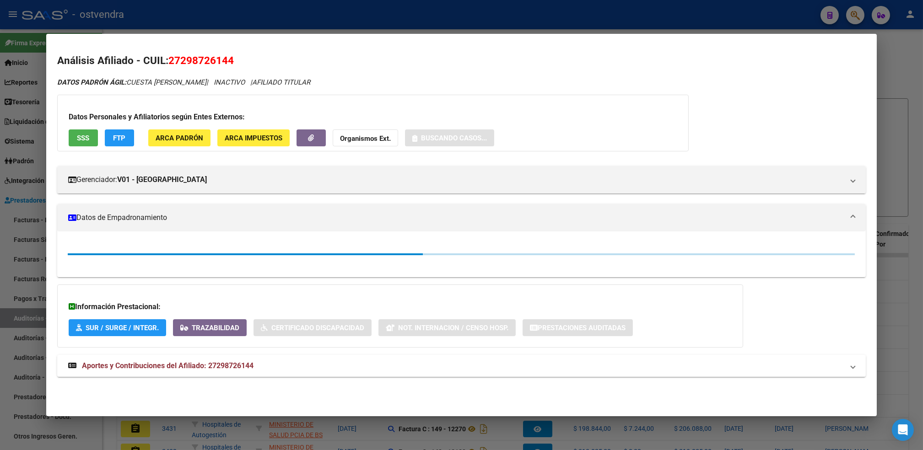 This screenshot has width=923, height=450. What do you see at coordinates (83, 138) in the screenshot?
I see `button: SSS` at bounding box center [83, 138].